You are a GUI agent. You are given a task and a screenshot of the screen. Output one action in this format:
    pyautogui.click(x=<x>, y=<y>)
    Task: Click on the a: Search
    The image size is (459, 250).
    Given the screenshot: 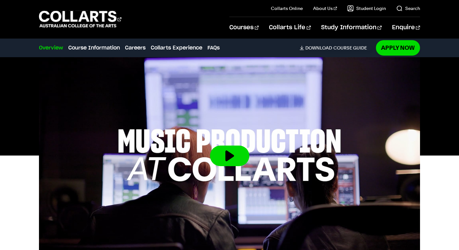 What is the action you would take?
    pyautogui.click(x=408, y=8)
    